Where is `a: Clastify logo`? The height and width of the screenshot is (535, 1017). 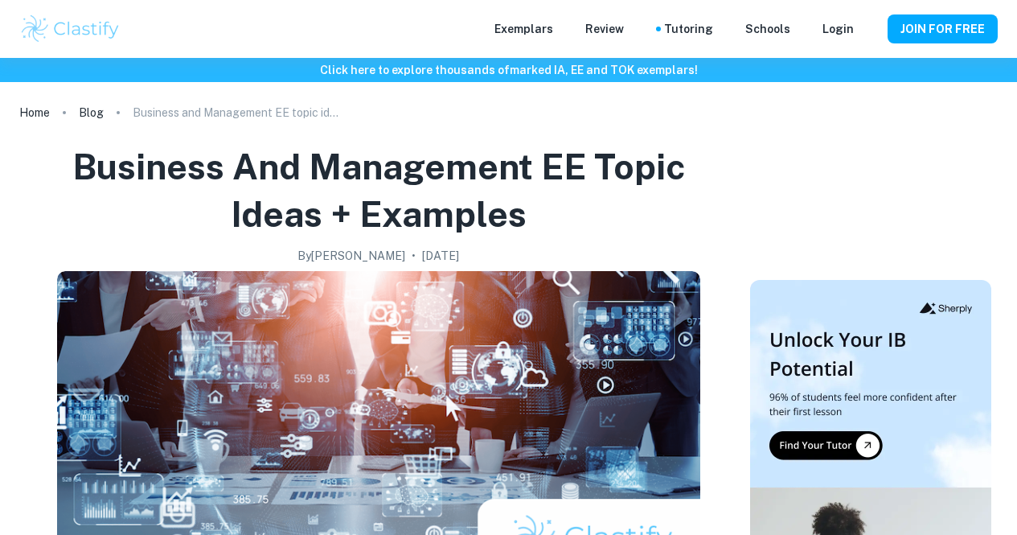 a: Clastify logo is located at coordinates (70, 29).